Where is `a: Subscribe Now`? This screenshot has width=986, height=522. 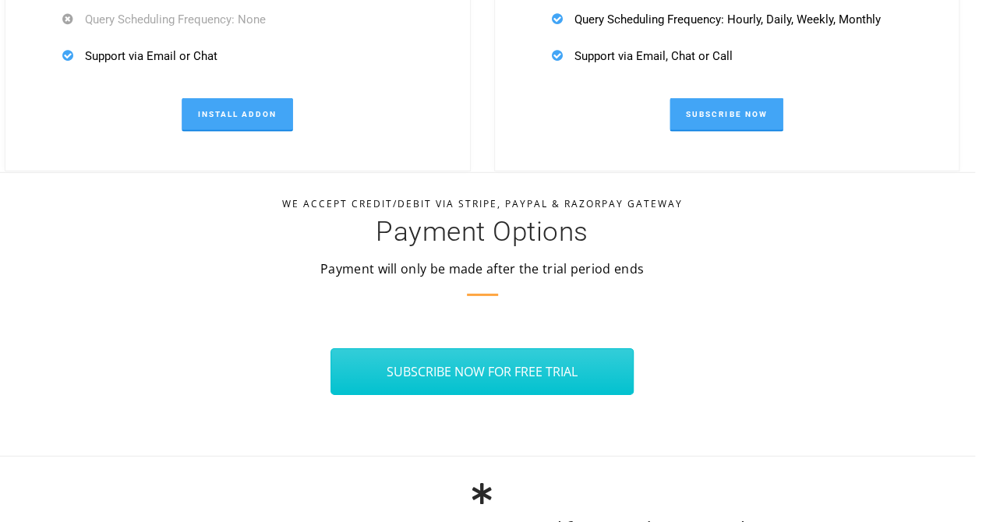 a: Subscribe Now is located at coordinates (726, 115).